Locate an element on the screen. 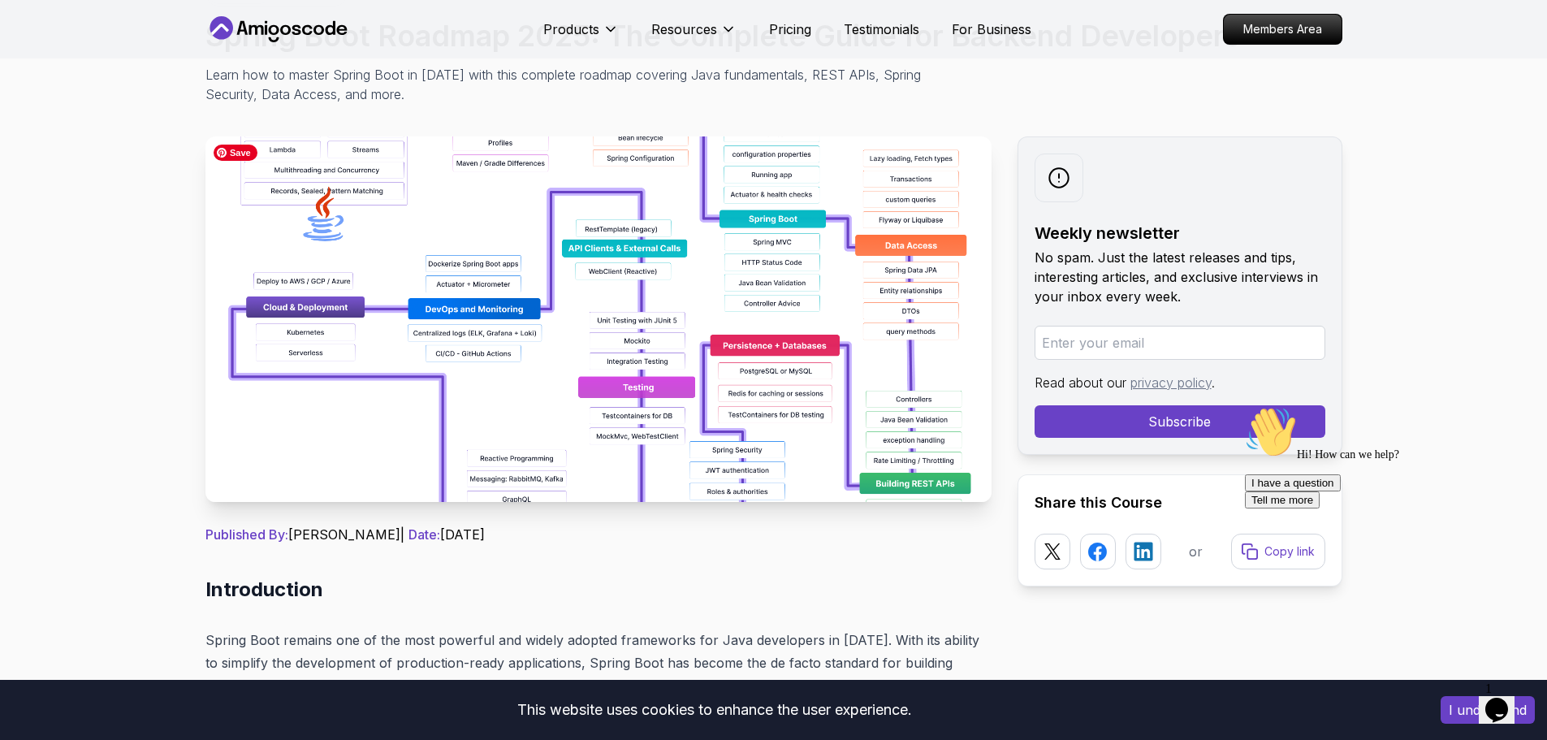  p: Resources is located at coordinates (684, 29).